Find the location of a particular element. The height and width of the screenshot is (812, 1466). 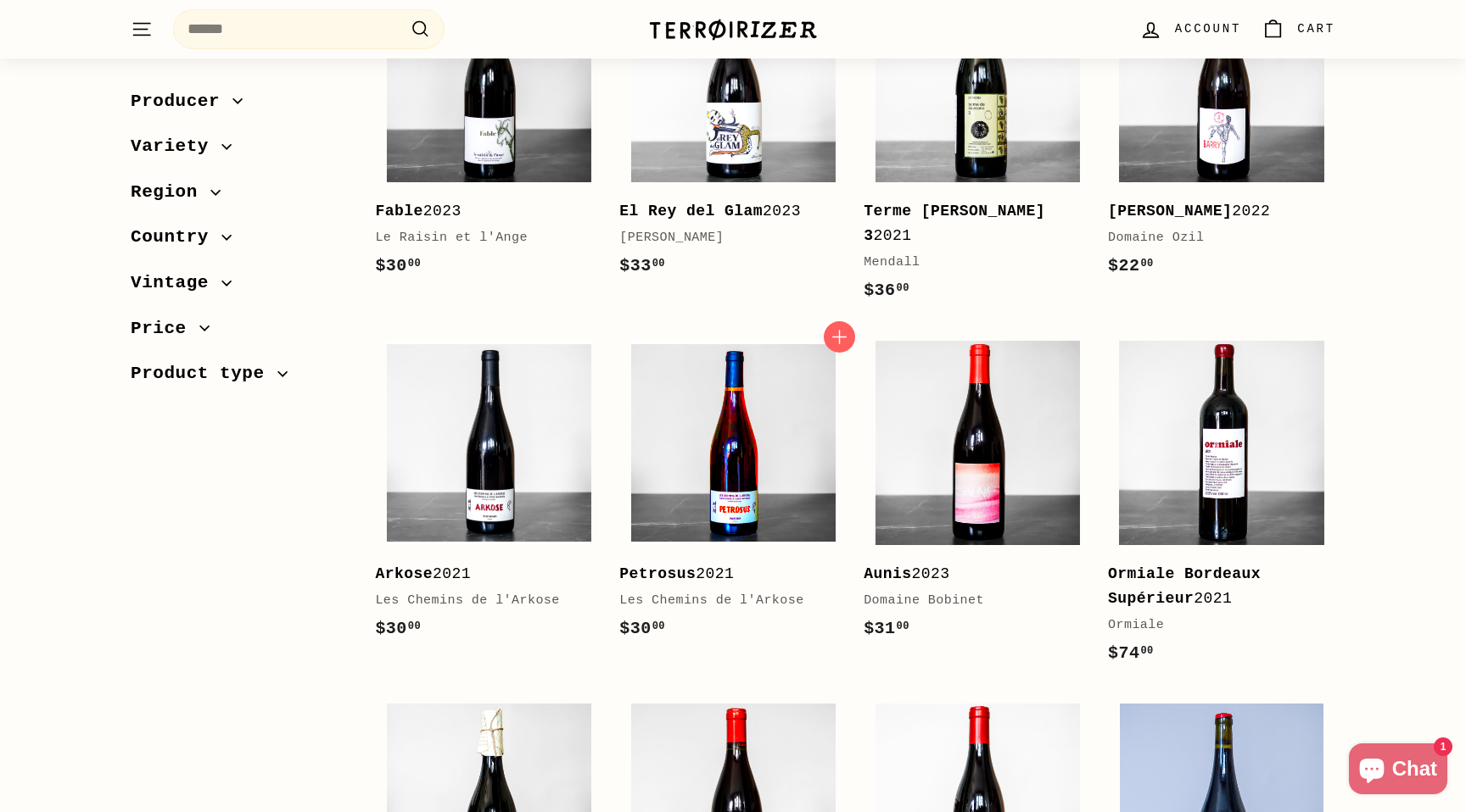

button: Region is located at coordinates (239, 197).